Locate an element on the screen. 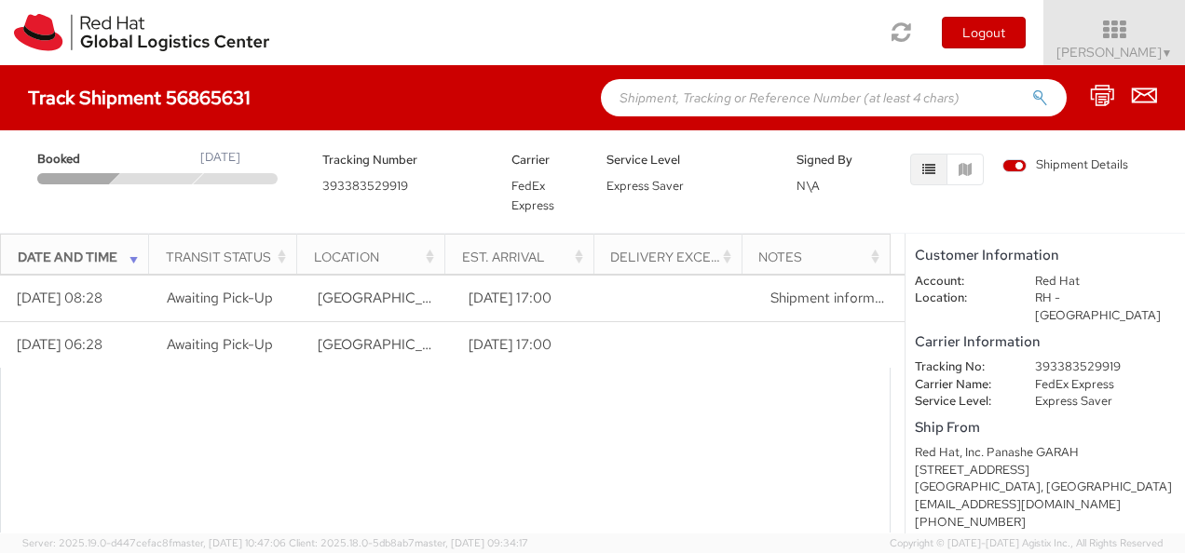 The image size is (1185, 553). dt: Location: is located at coordinates (960, 298).